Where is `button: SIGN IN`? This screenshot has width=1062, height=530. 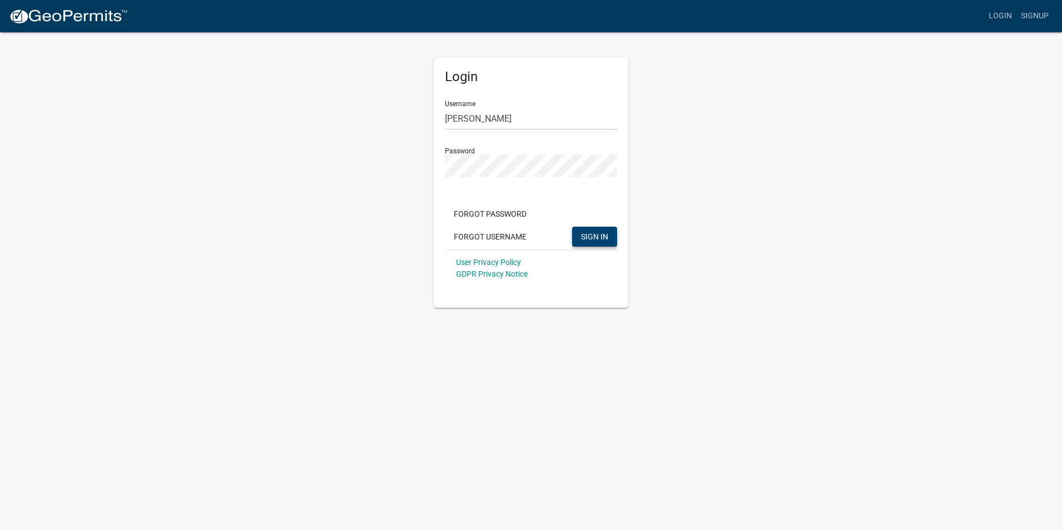
button: SIGN IN is located at coordinates (594, 237).